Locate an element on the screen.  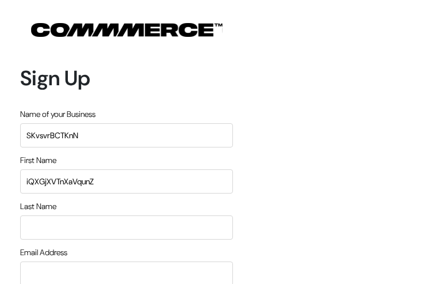
label: Last Name is located at coordinates (38, 206).